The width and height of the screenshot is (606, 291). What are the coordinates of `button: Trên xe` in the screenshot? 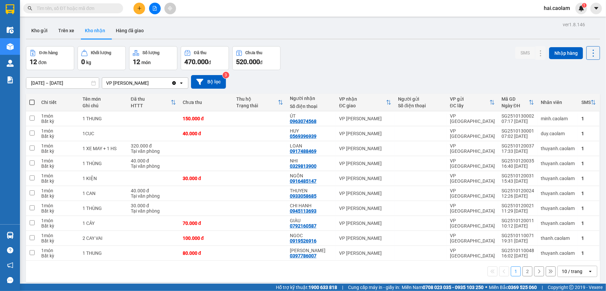 It's located at (66, 31).